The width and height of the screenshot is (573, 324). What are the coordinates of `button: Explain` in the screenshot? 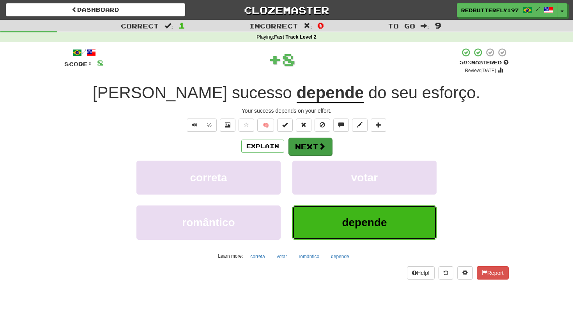 It's located at (263, 146).